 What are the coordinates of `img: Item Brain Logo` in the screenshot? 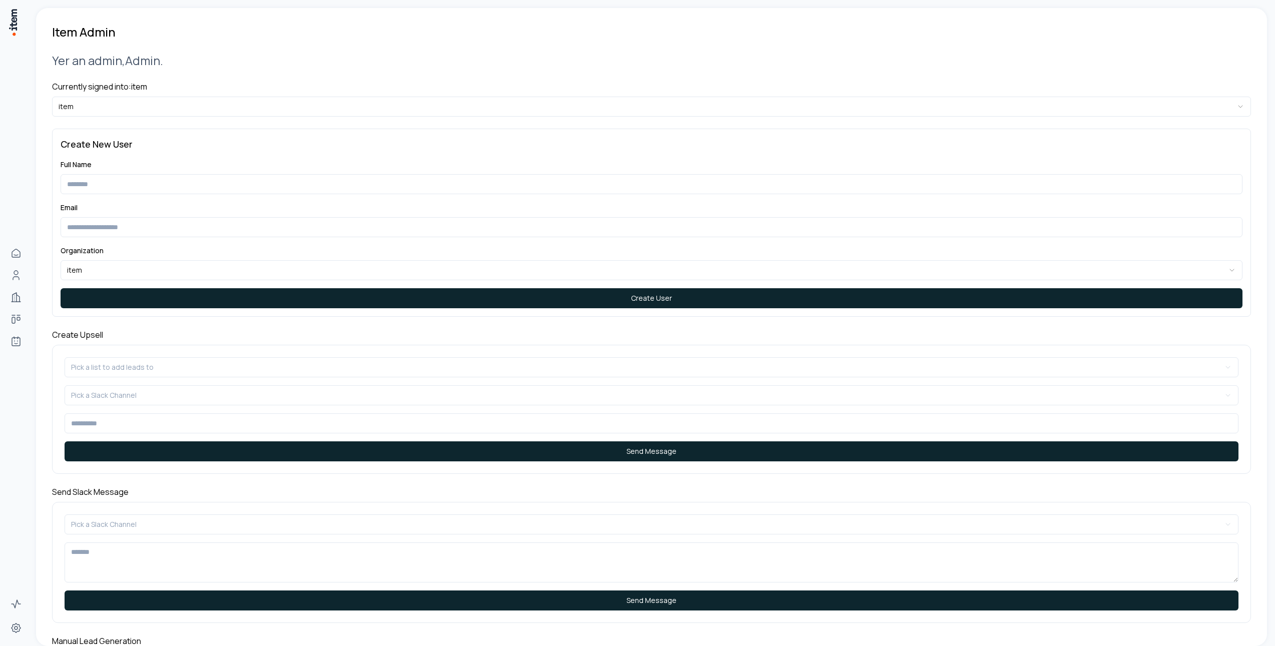 It's located at (13, 22).